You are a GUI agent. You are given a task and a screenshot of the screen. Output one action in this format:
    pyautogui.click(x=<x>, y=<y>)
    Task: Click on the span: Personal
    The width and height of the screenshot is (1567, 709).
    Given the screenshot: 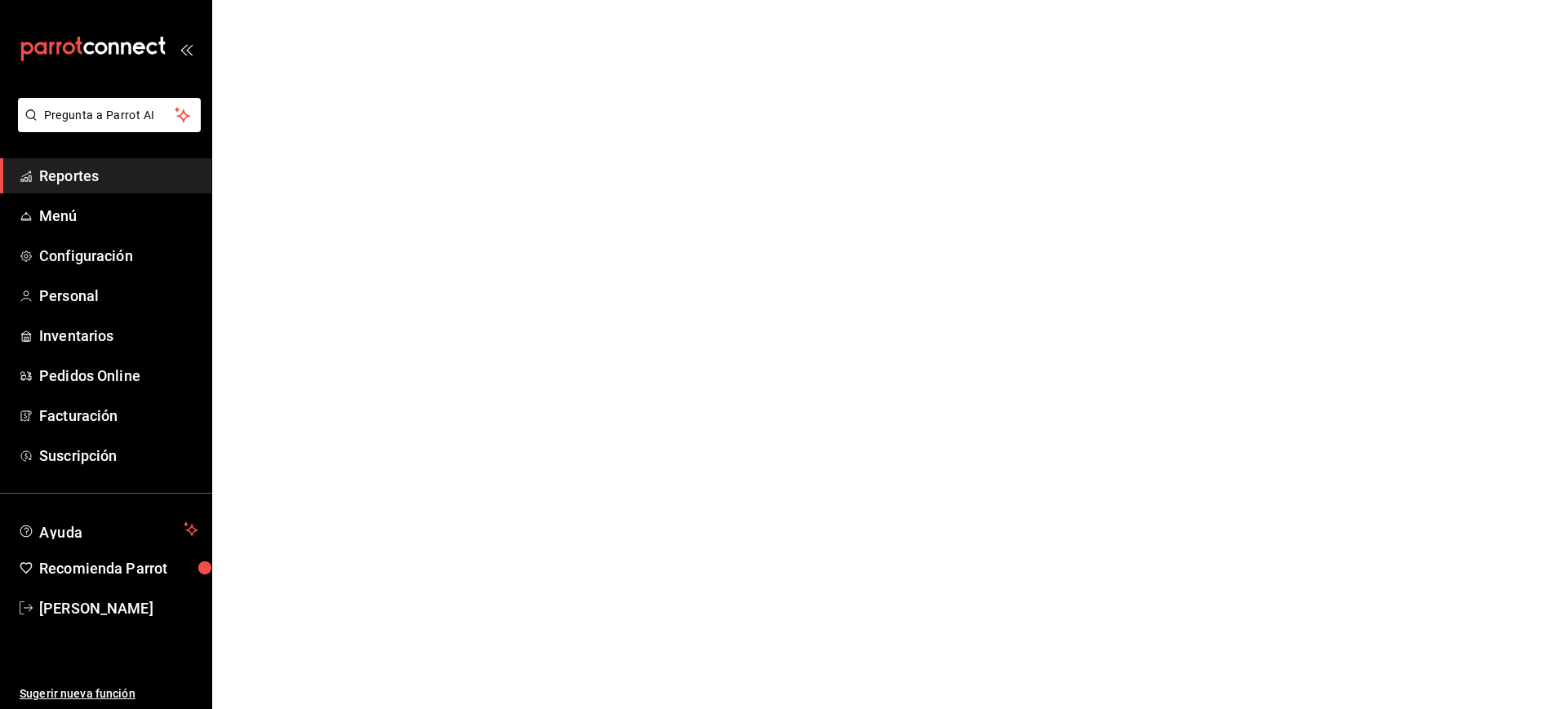 What is the action you would take?
    pyautogui.click(x=118, y=295)
    